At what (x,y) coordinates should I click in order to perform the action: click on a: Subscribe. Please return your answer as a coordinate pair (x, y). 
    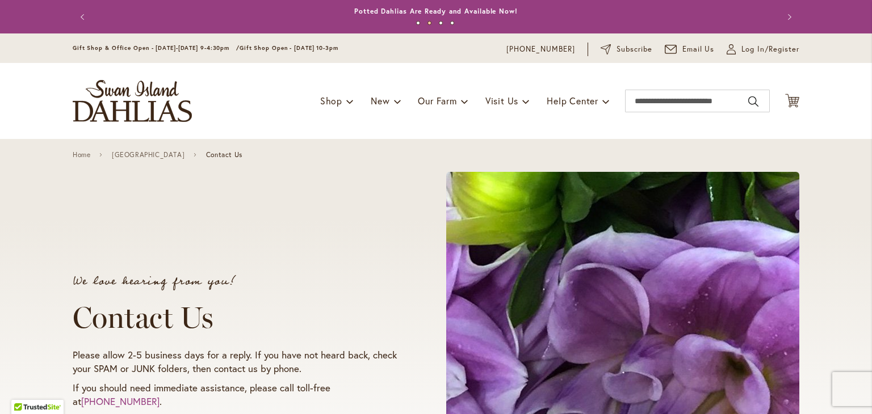
    Looking at the image, I should click on (626, 49).